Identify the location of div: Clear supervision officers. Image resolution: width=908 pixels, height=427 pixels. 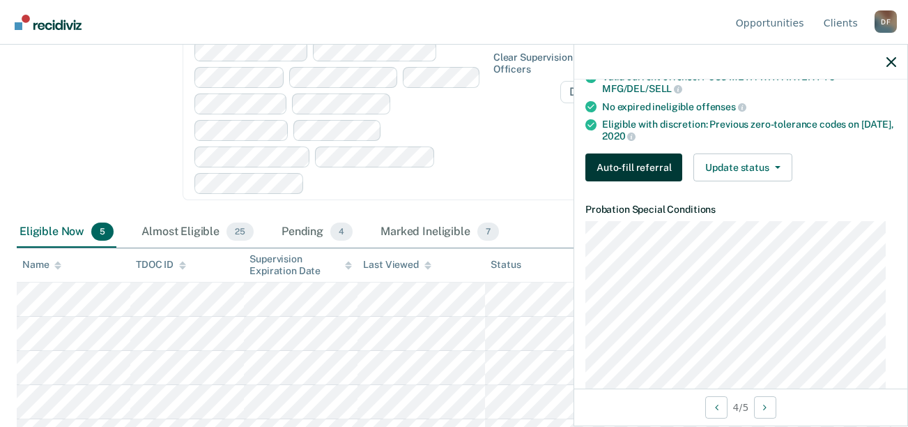
(551, 63).